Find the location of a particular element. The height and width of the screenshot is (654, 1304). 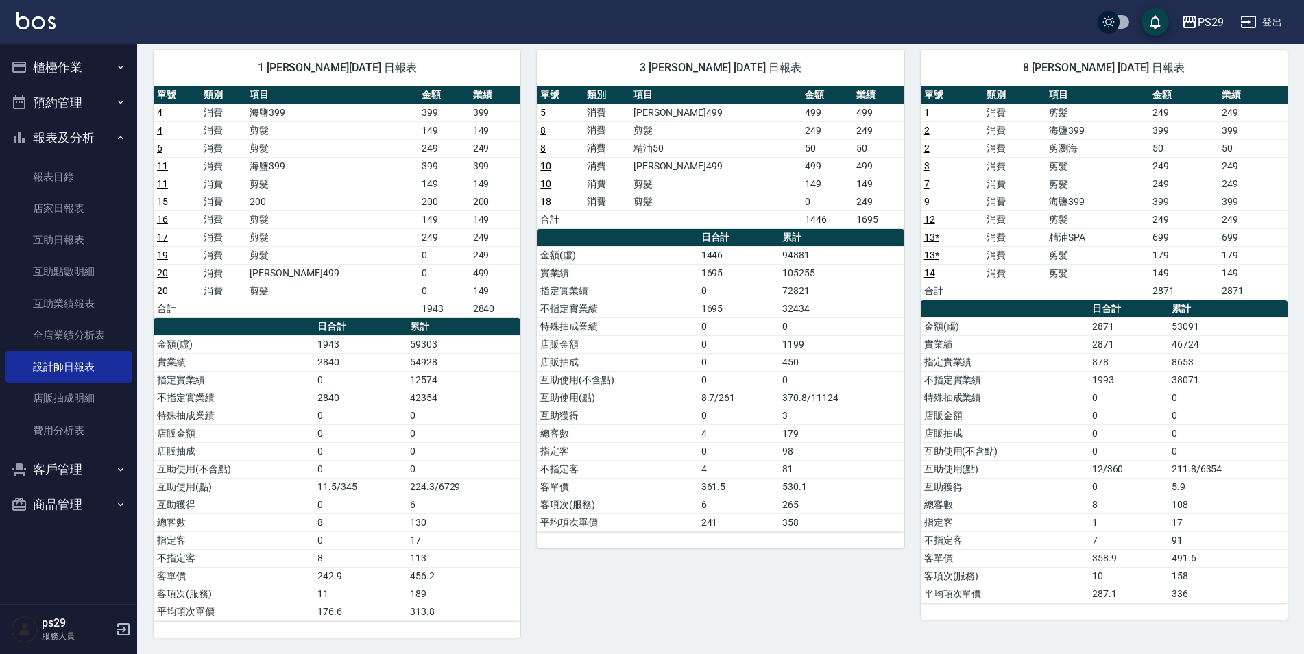

button: 櫃檯作業 is located at coordinates (69, 67).